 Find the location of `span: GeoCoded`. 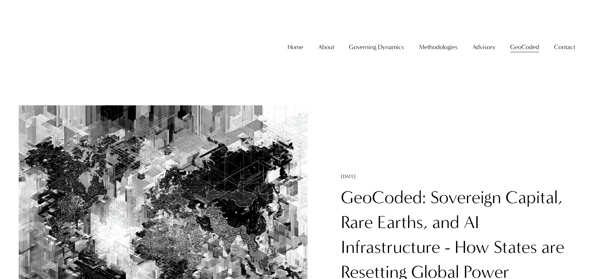

span: GeoCoded is located at coordinates (524, 47).